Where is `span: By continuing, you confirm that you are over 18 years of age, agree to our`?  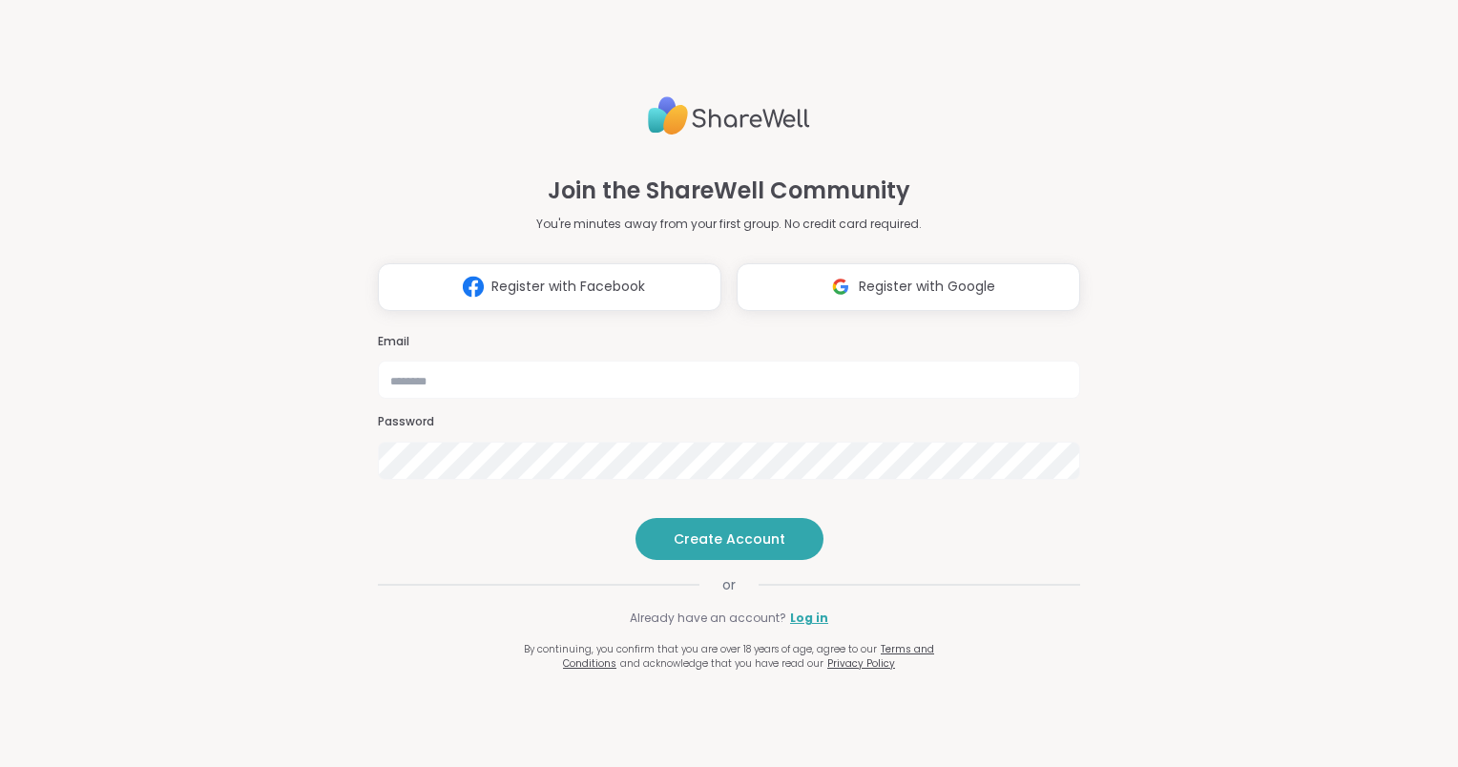
span: By continuing, you confirm that you are over 18 years of age, agree to our is located at coordinates (700, 649).